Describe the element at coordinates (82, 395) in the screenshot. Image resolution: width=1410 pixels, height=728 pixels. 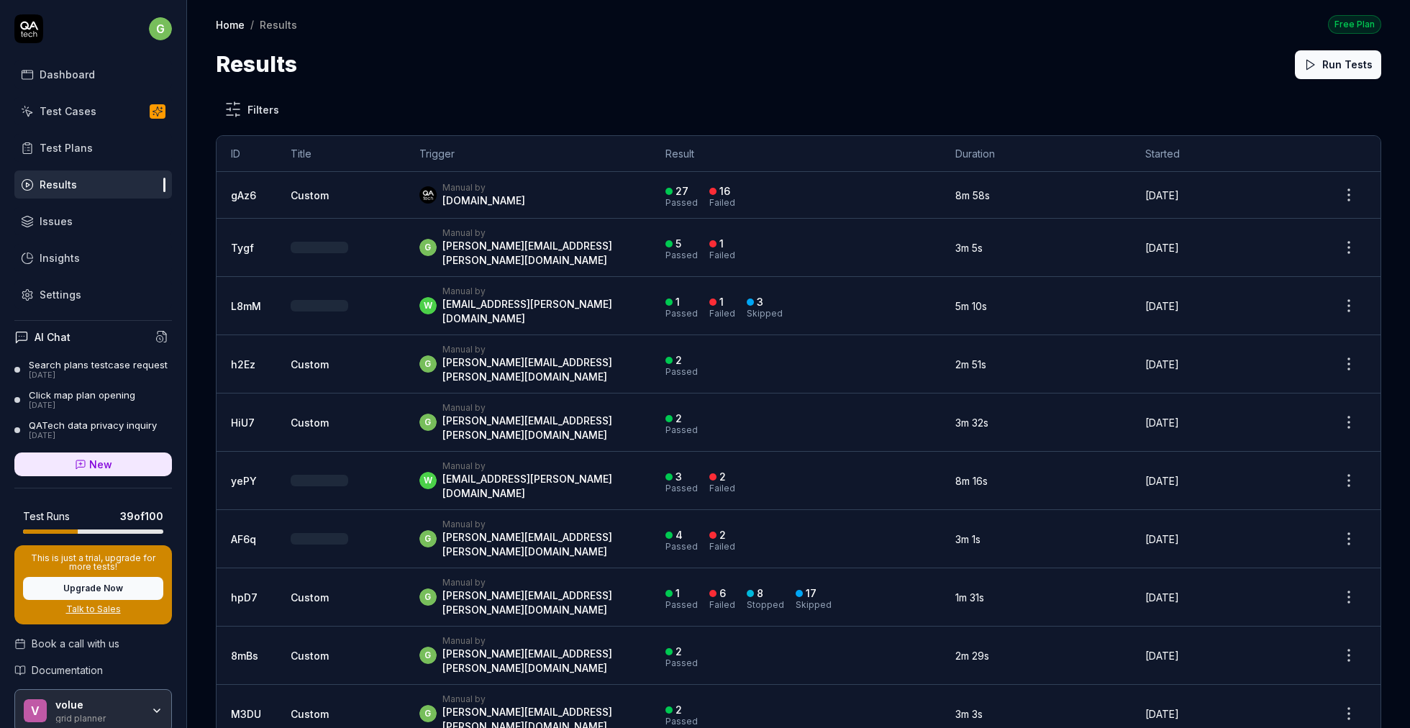
I see `div: Click map plan opening` at that location.